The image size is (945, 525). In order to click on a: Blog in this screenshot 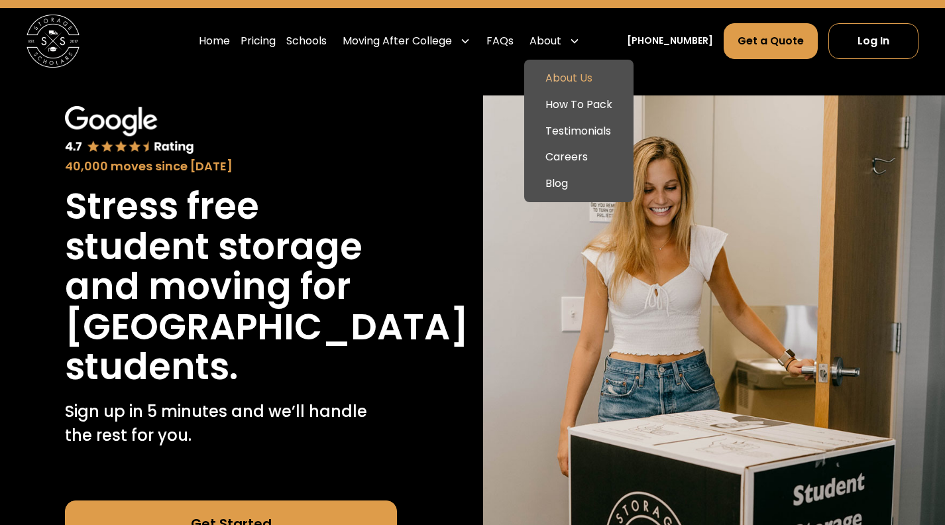, I will do `click(579, 184)`.